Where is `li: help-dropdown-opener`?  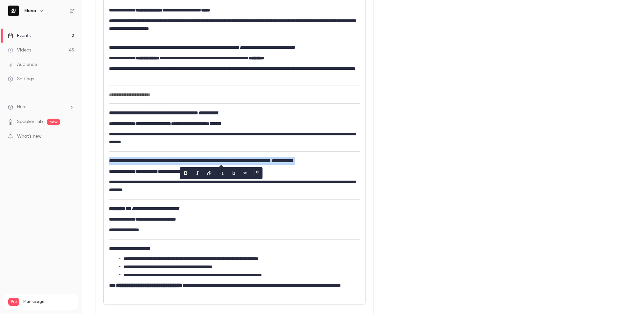 li: help-dropdown-opener is located at coordinates (41, 107).